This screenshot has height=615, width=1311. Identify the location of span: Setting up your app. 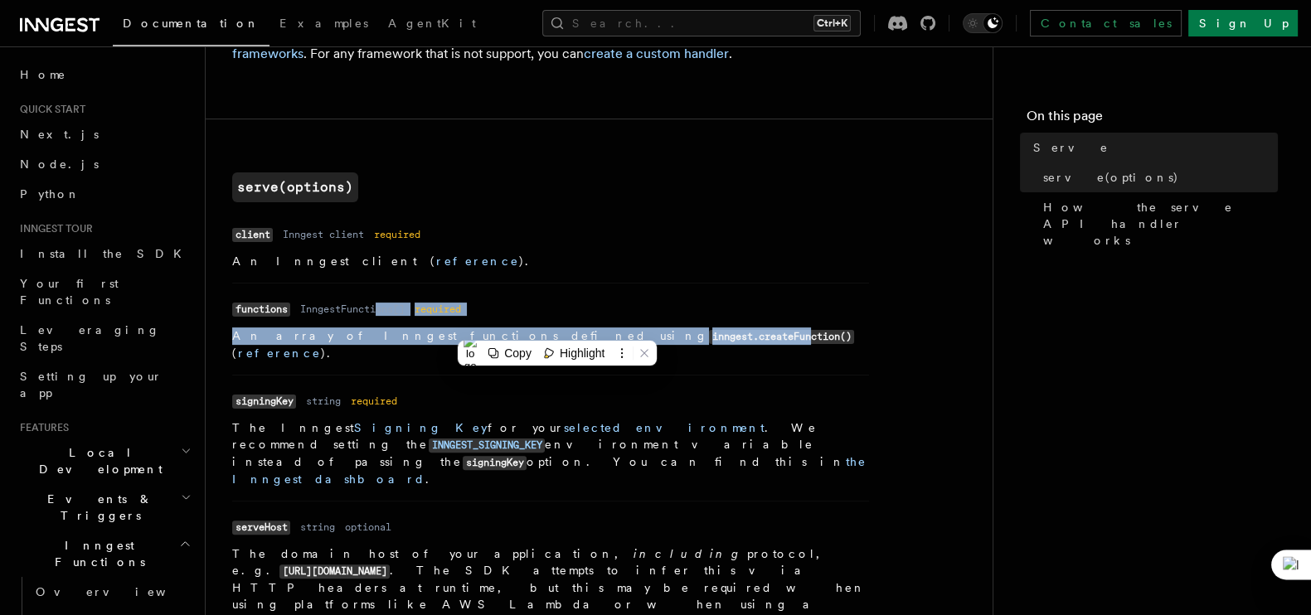
(91, 385).